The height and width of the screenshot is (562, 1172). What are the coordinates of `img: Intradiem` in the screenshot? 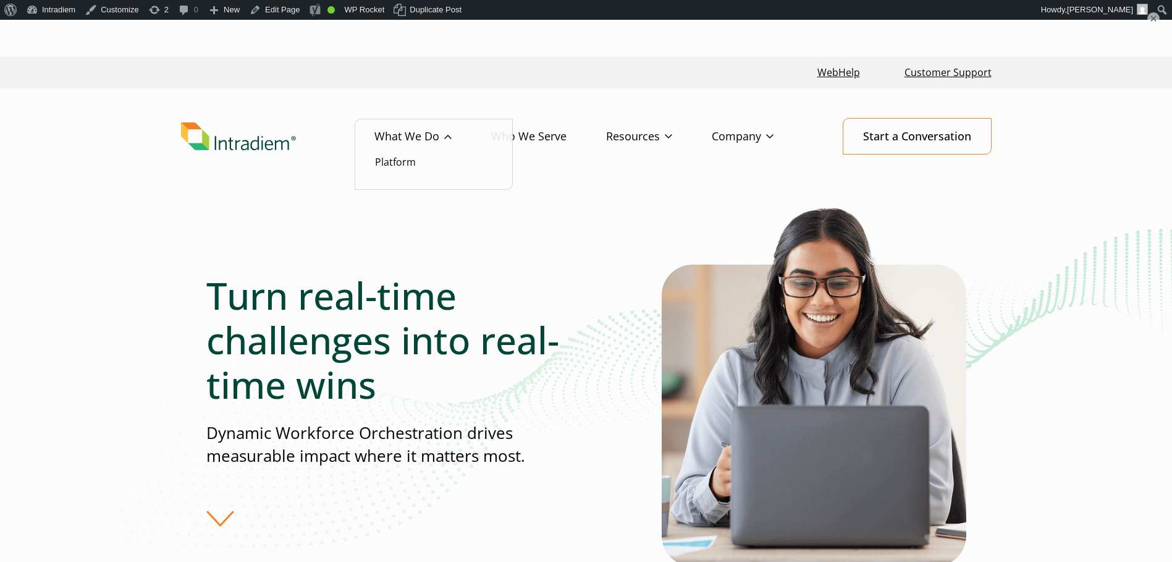 It's located at (239, 137).